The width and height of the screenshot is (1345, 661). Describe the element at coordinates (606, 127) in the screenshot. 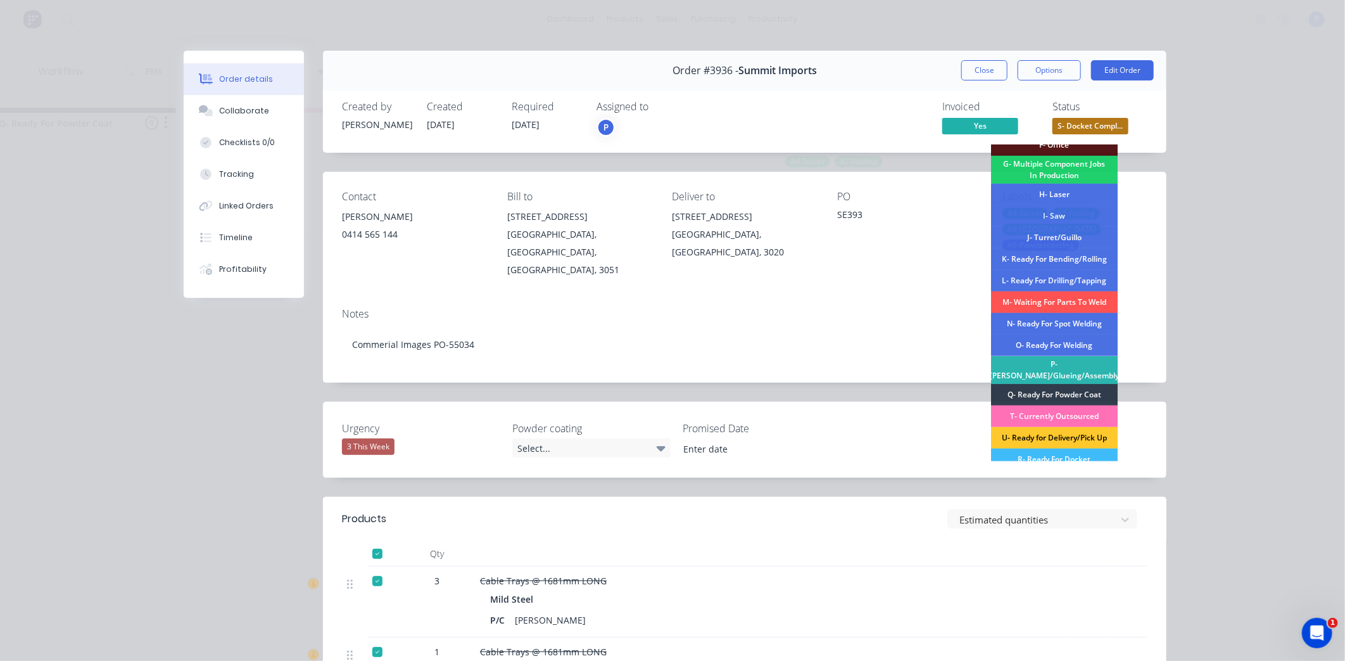

I see `button: P` at that location.